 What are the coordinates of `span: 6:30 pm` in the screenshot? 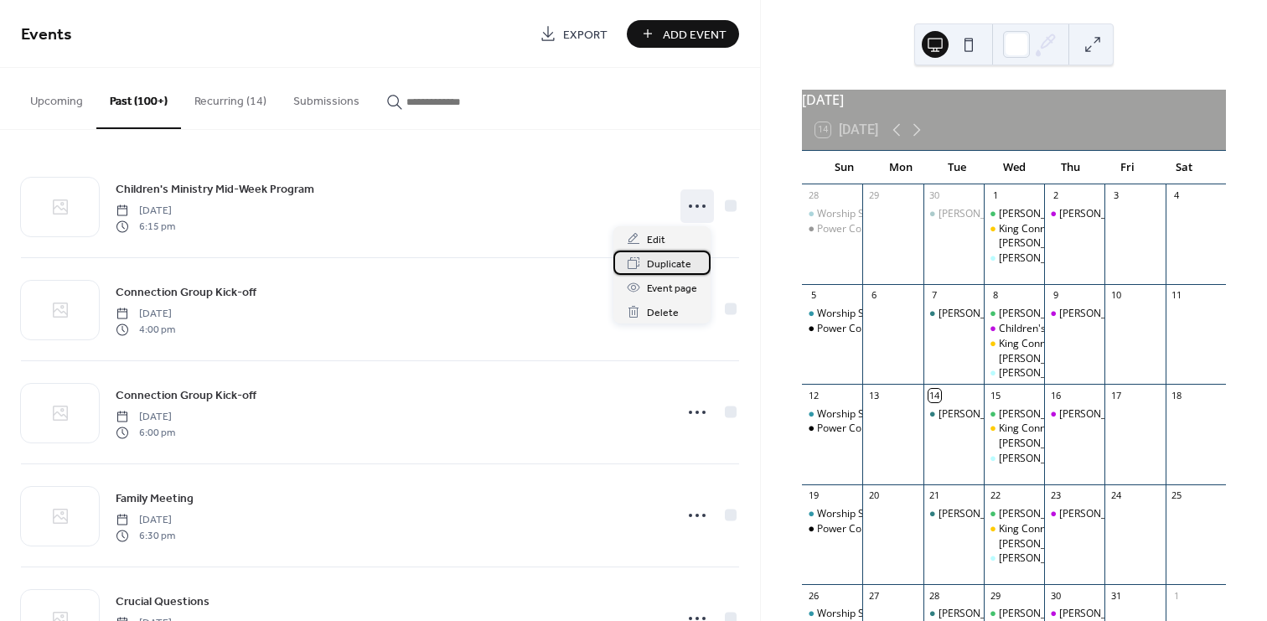 It's located at (145, 536).